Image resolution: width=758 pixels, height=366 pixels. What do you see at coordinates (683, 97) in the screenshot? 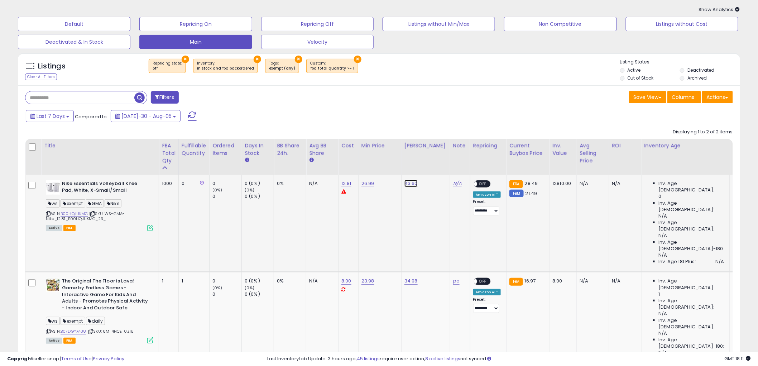
I see `span: Columns` at bounding box center [683, 97].